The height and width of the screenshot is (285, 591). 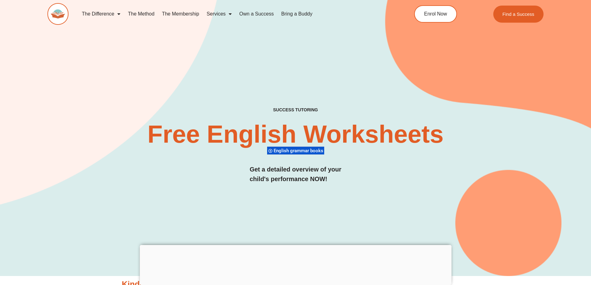 I want to click on h2: Free English Worksheets​, so click(x=296, y=134).